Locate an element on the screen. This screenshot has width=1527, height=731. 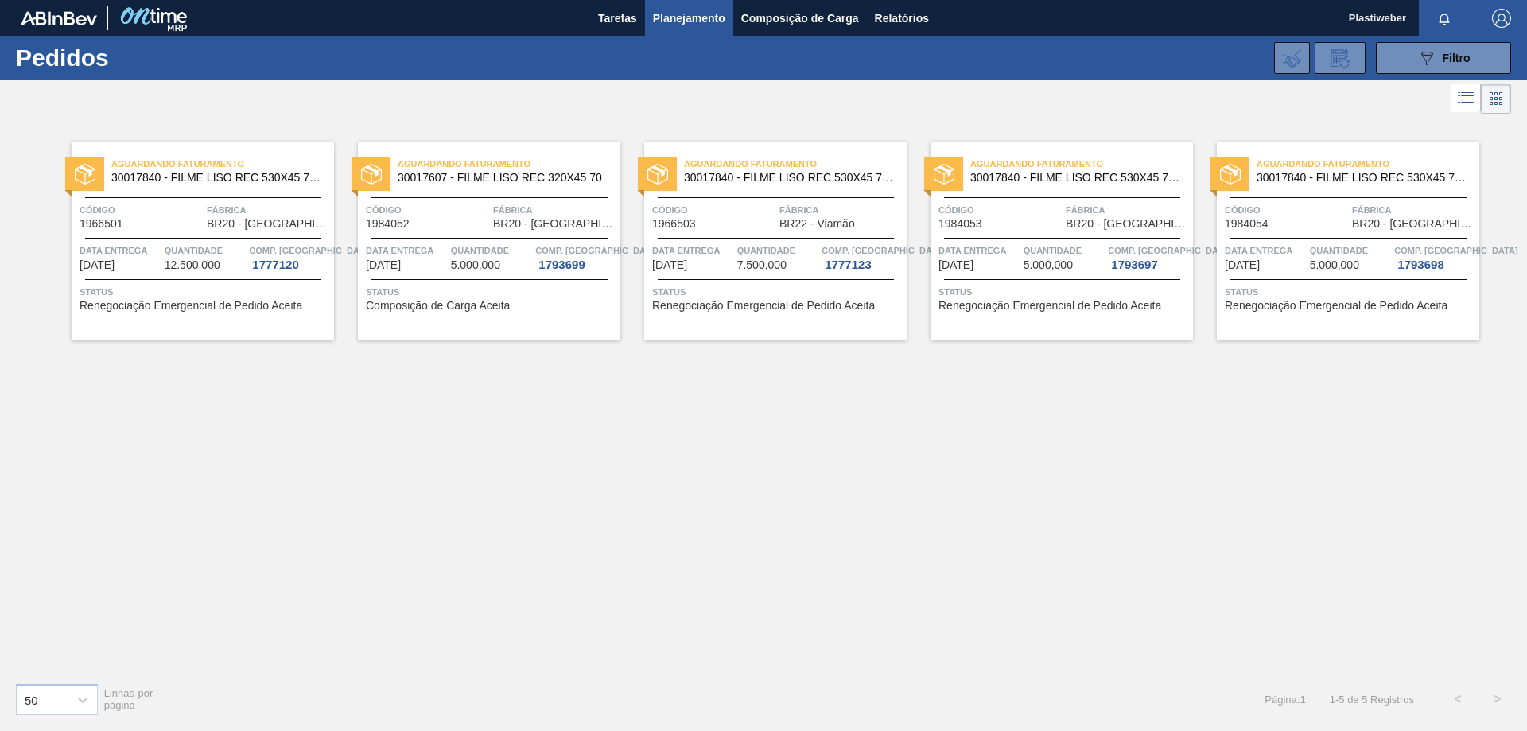
img: TNhmsLtSVTkK8tSr43FrP2fwEKptu5GPRR3wAAAABJRU5ErkJggg== is located at coordinates (59, 18).